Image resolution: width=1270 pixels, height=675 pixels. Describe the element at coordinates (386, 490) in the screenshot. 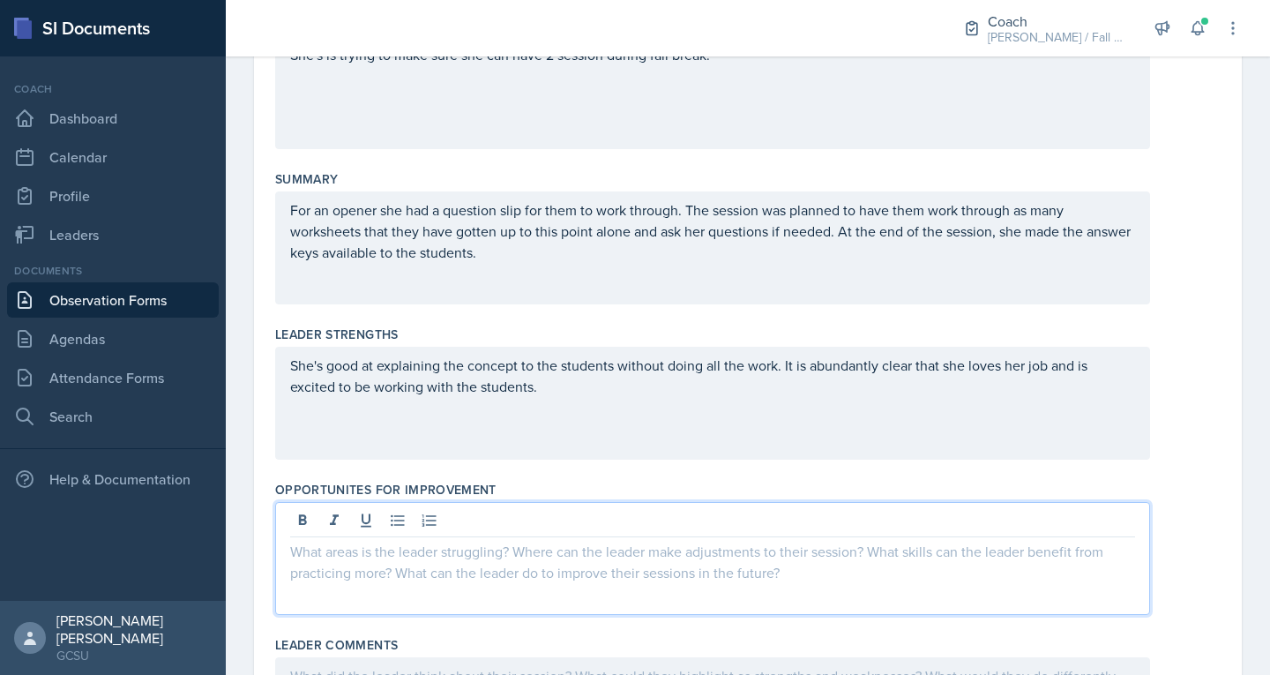

I see `label: Opportunites for Improvement` at that location.